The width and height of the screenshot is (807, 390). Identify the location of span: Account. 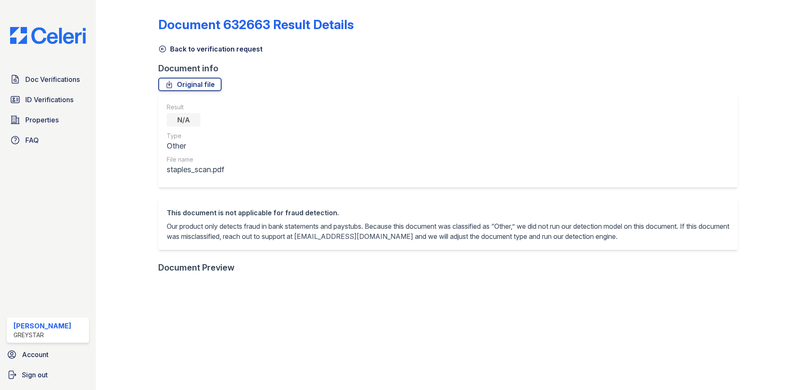
(35, 354).